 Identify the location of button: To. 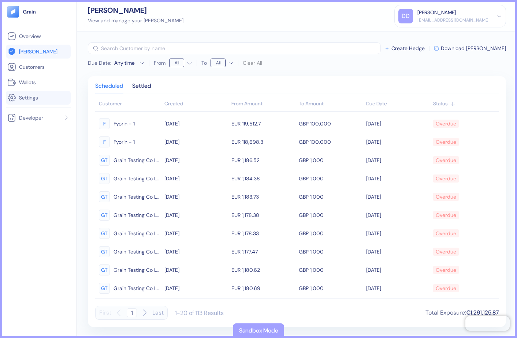
(222, 63).